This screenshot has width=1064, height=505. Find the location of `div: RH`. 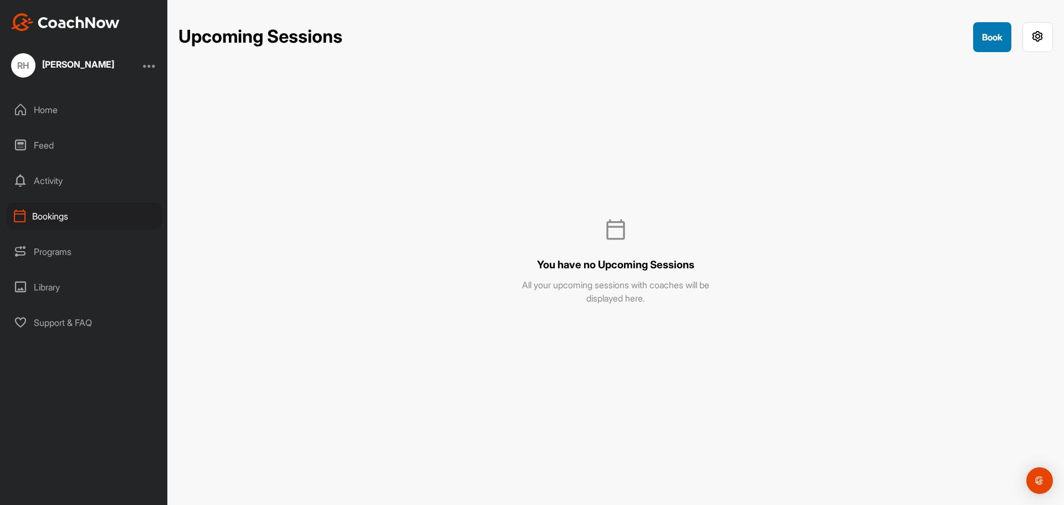

div: RH is located at coordinates (23, 65).